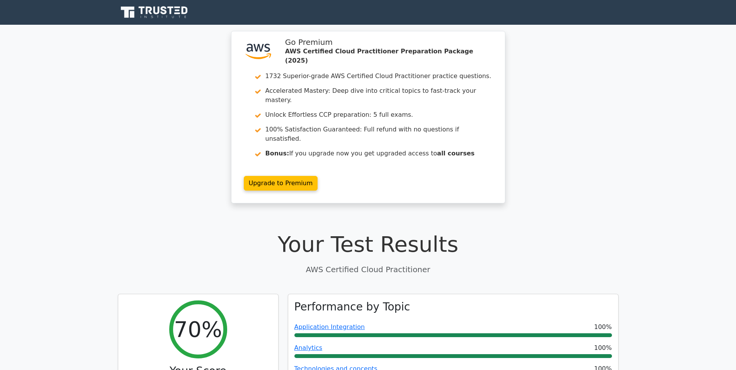 The width and height of the screenshot is (736, 370). What do you see at coordinates (352, 307) in the screenshot?
I see `h3: Performance by Topic` at bounding box center [352, 307].